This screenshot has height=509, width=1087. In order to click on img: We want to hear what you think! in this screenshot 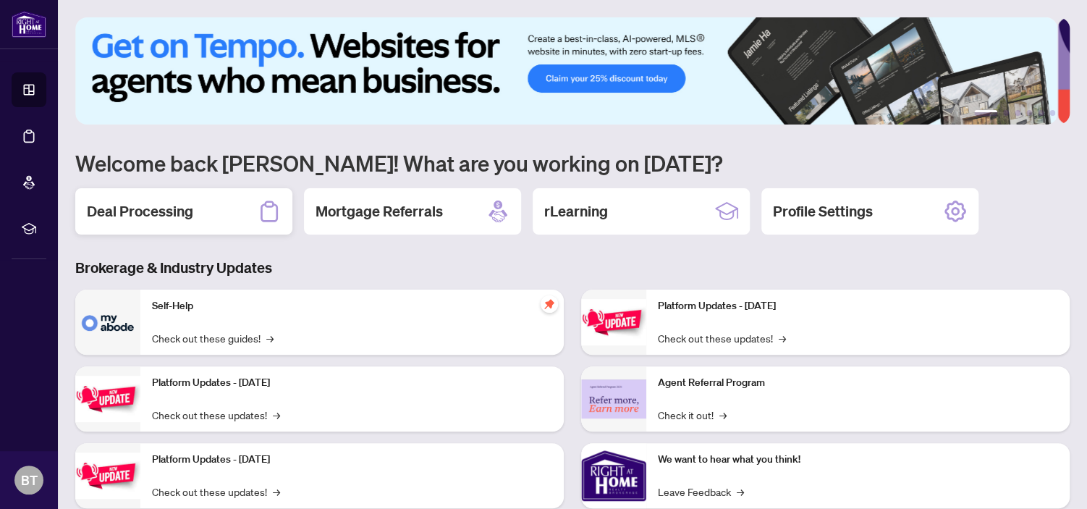, I will do `click(613, 475)`.